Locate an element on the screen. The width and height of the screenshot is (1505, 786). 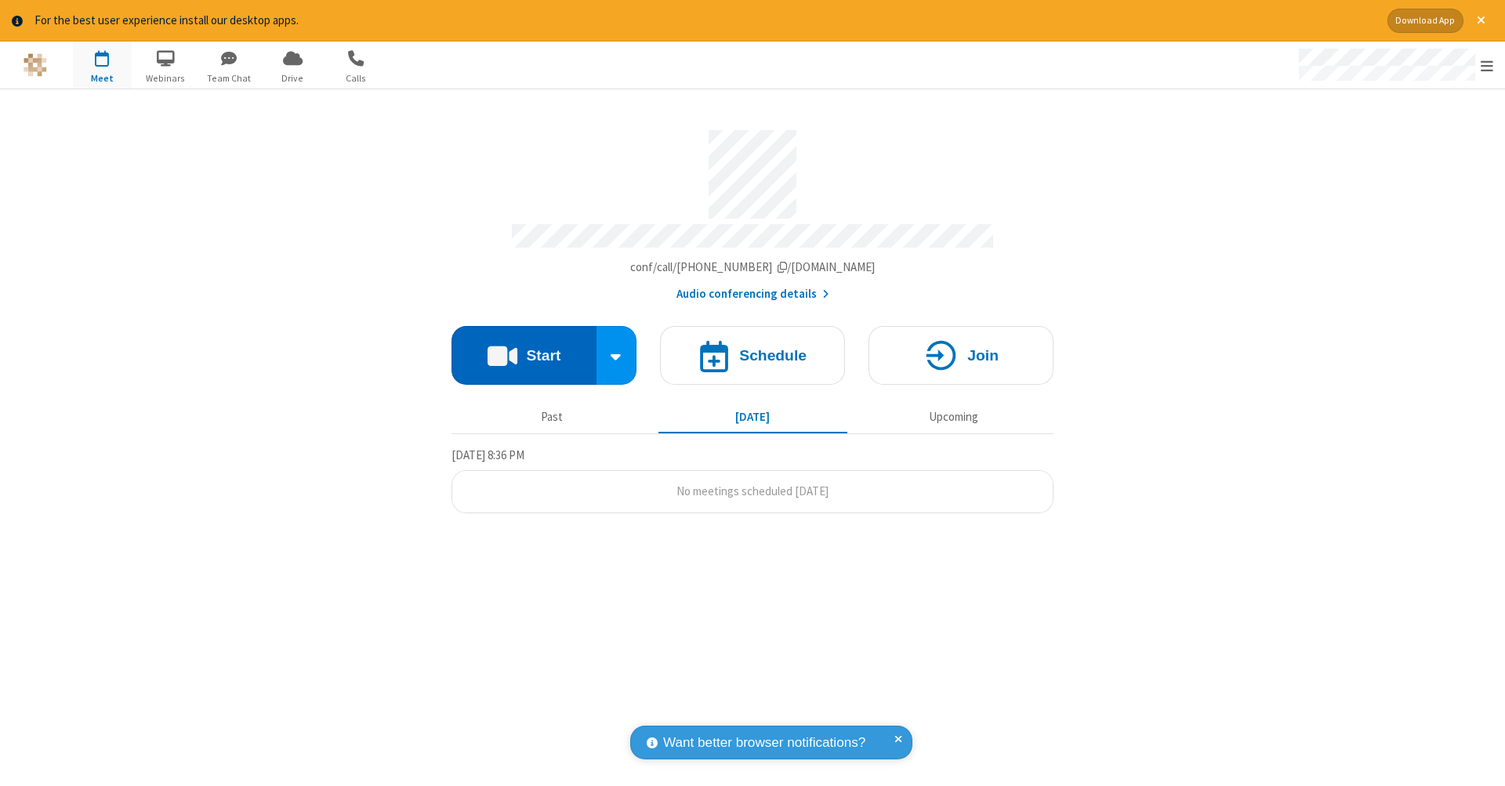
span: Want better browser notifications? is located at coordinates (764, 743).